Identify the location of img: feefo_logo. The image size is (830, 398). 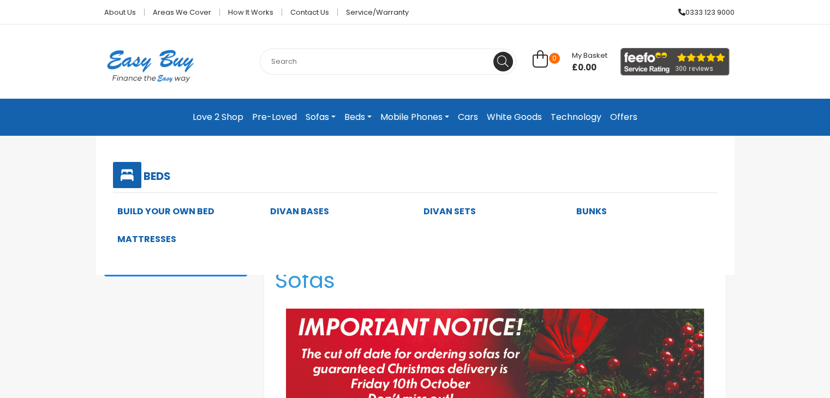
(675, 62).